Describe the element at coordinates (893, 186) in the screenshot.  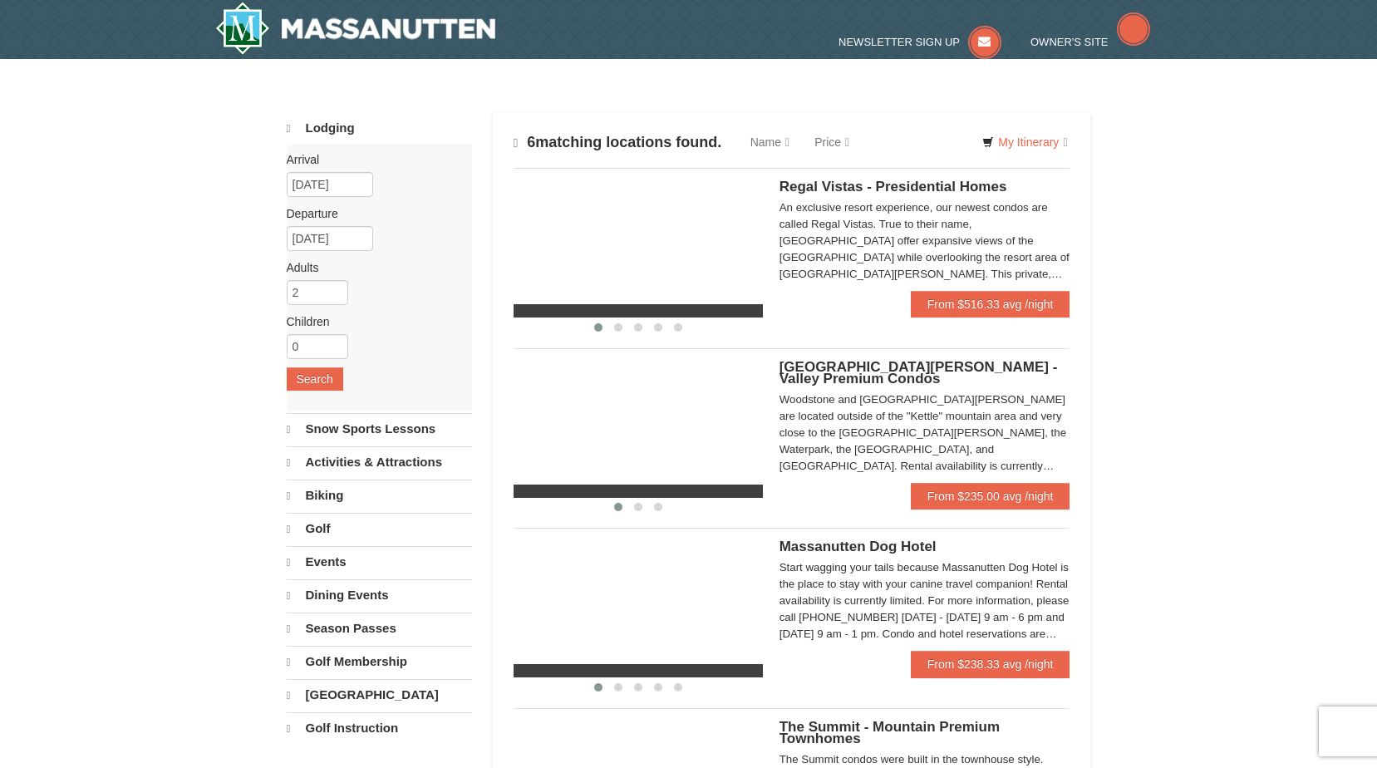
I see `span: Regal Vistas - Presidential Homes` at that location.